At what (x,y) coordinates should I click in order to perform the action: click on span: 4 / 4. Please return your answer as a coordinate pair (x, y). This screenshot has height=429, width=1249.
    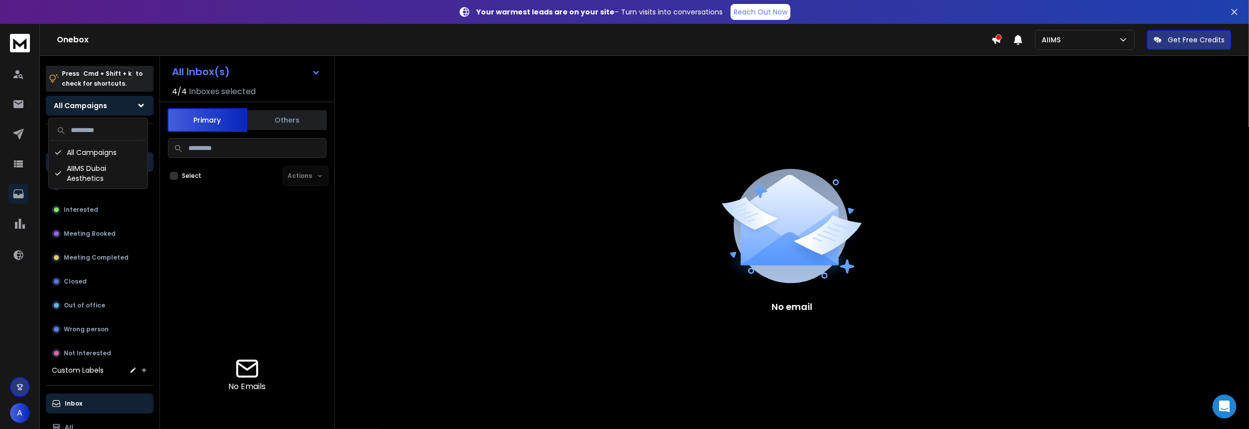
    Looking at the image, I should click on (179, 92).